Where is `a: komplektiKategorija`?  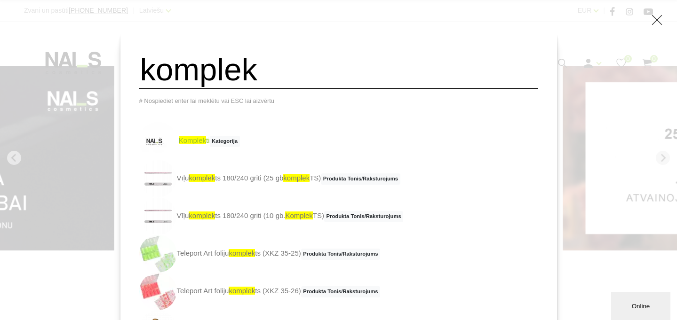
a: komplektiKategorija is located at coordinates (190, 141).